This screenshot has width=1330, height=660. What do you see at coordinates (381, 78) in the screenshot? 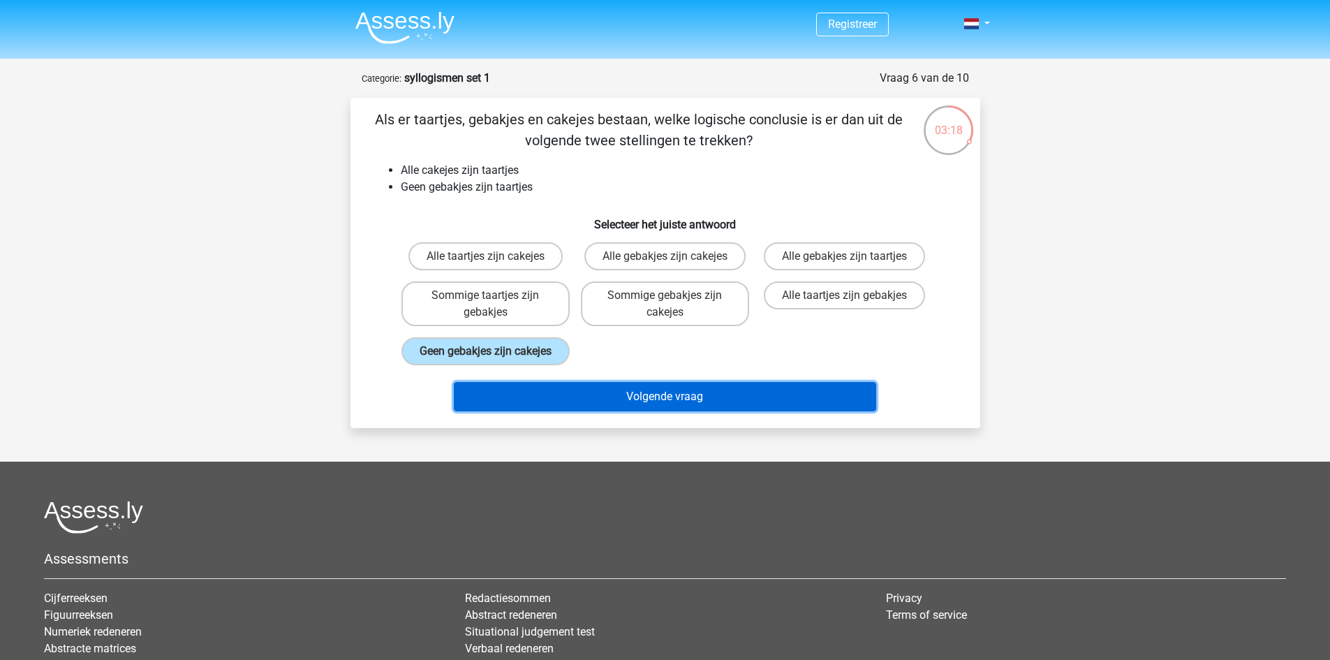
I see `small: Categorie:` at bounding box center [381, 78].